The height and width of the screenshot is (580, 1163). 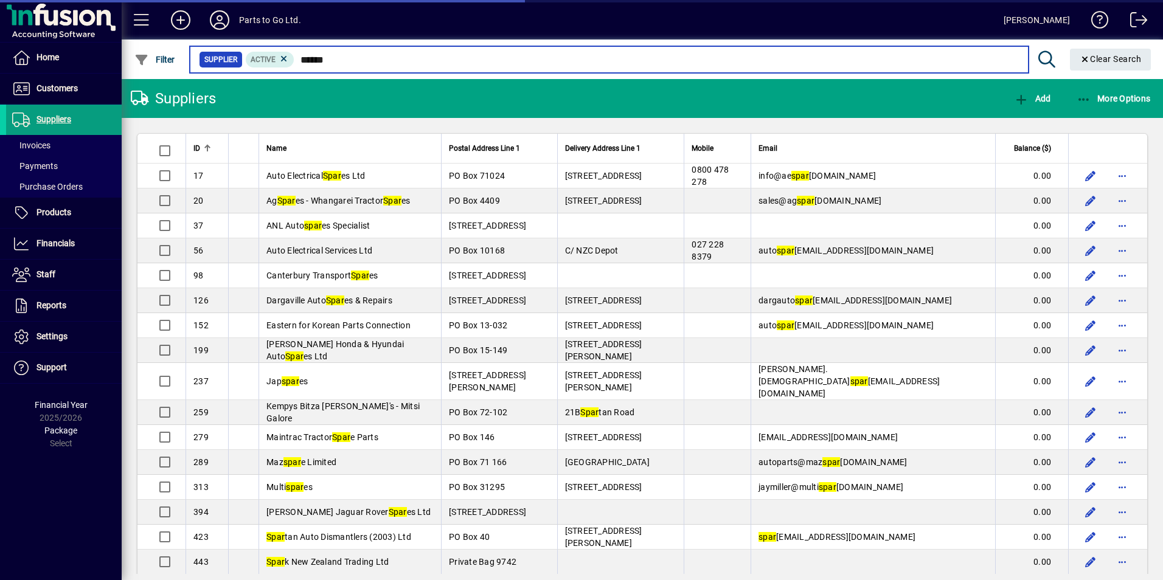 What do you see at coordinates (198, 251) in the screenshot?
I see `span: 56` at bounding box center [198, 251].